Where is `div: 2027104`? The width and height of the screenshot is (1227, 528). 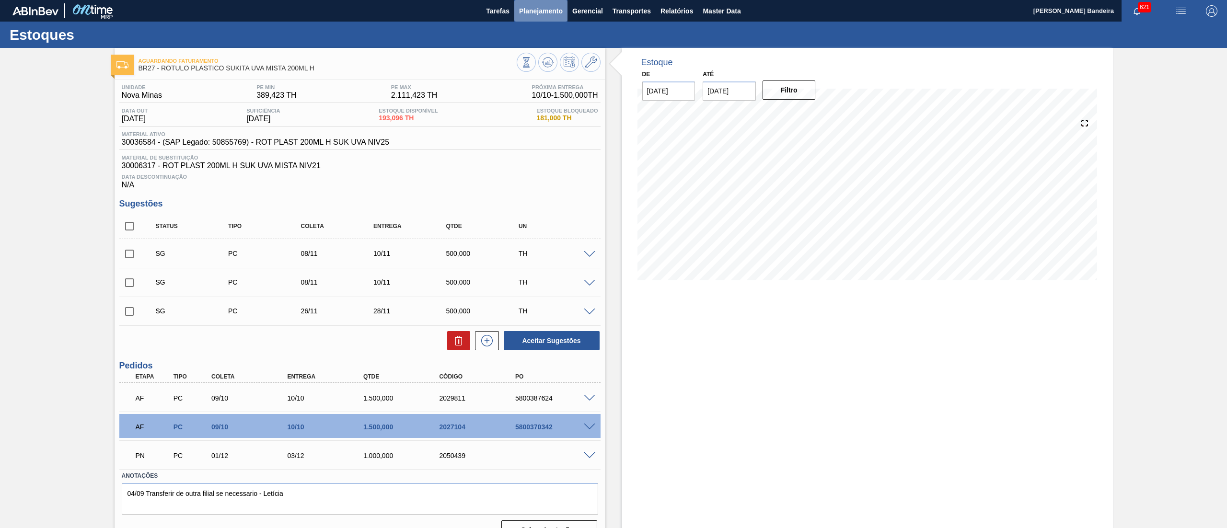 div: 2027104 is located at coordinates (480, 427).